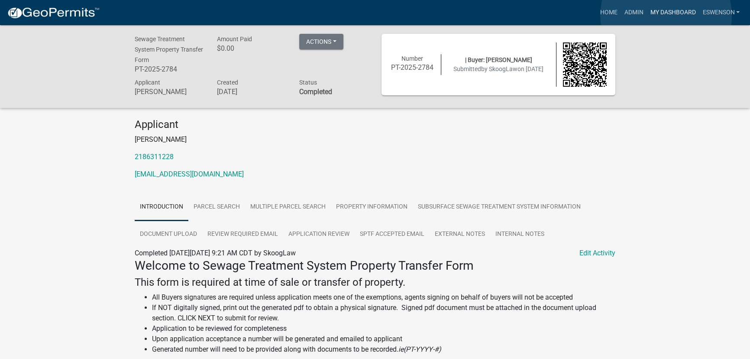  I want to click on li: All Buyers signatures are required unless application meets one of the exemptions, agents signing..., so click(384, 297).